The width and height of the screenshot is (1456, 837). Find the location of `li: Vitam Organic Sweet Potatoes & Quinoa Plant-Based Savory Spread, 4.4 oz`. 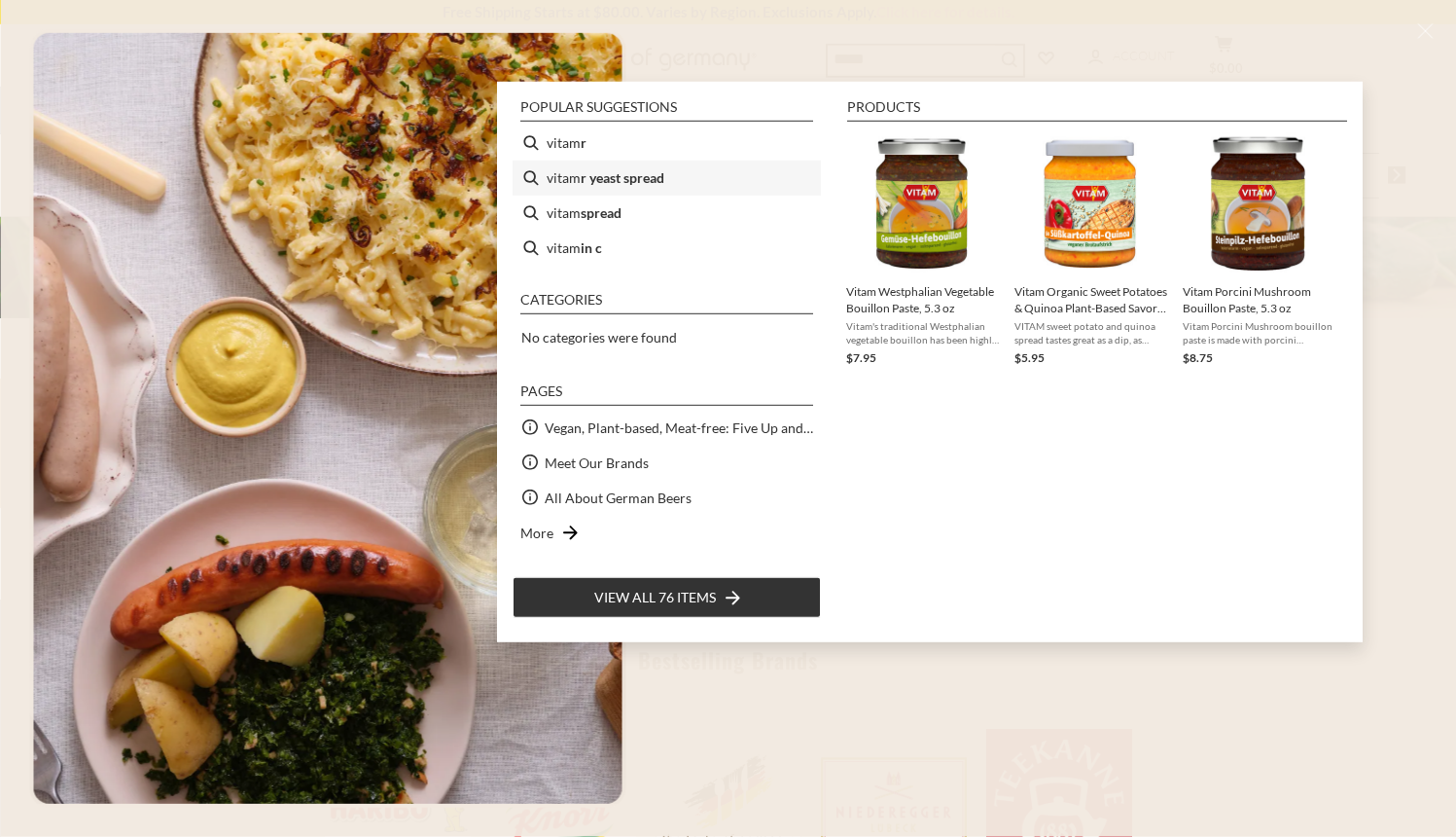

li: Vitam Organic Sweet Potatoes & Quinoa Plant-Based Savory Spread, 4.4 oz is located at coordinates (1091, 250).